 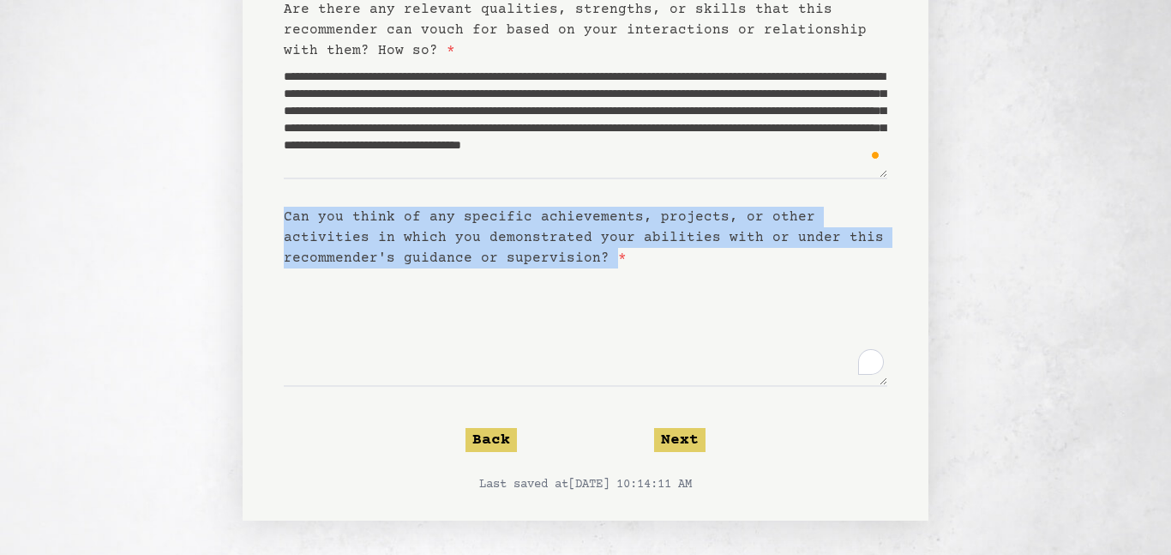 I want to click on button: Back, so click(x=491, y=440).